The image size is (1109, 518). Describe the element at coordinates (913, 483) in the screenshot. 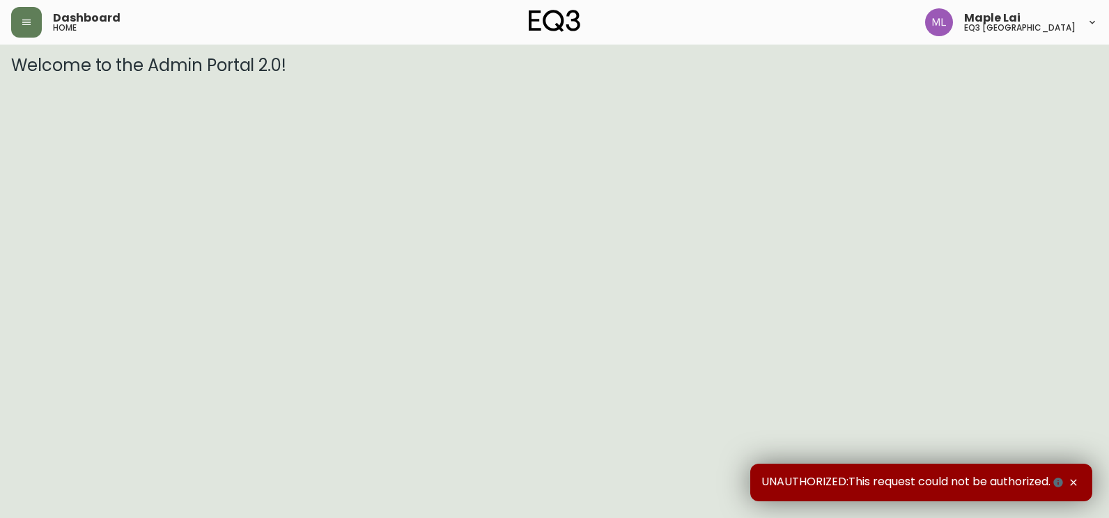

I see `span: UNAUTHORIZED:This request could not be authorized.` at that location.